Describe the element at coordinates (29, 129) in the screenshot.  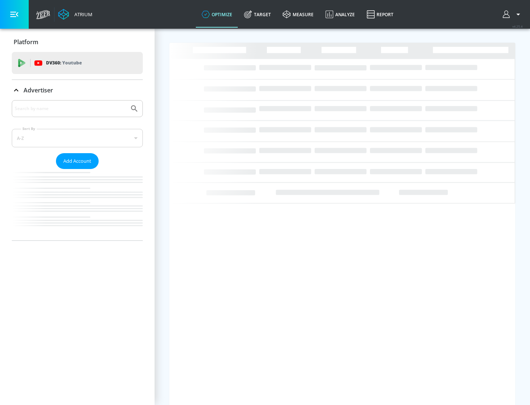
I see `label: Sort By` at that location.